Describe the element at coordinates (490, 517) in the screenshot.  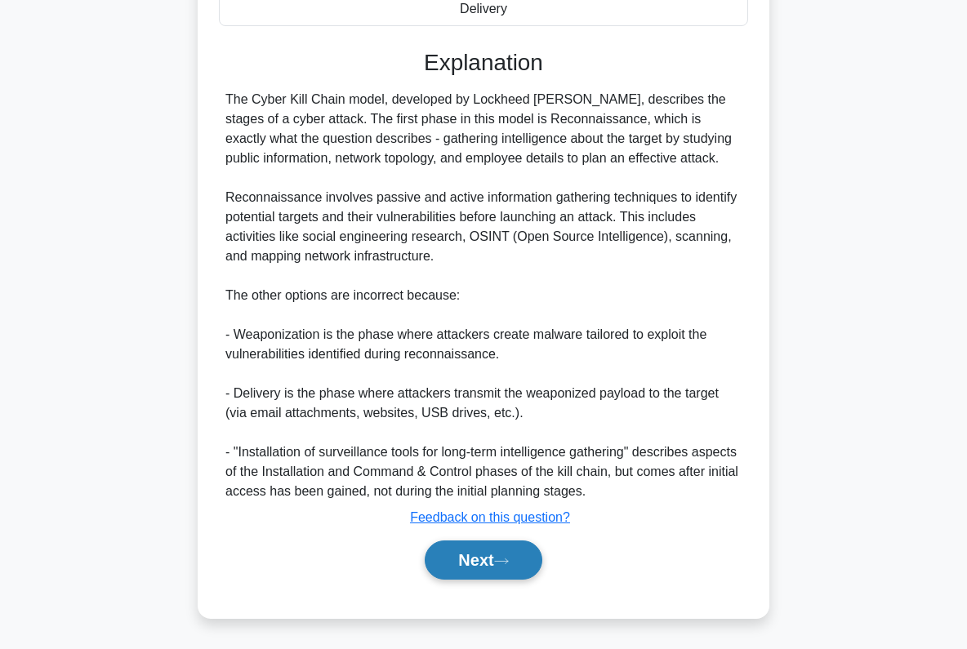
I see `u: Feedback on this question?` at that location.